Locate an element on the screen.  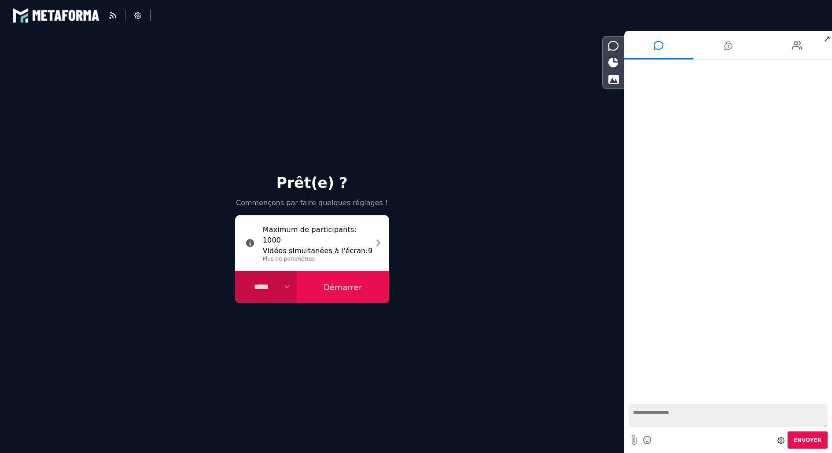
button: Démarrer is located at coordinates (343, 287).